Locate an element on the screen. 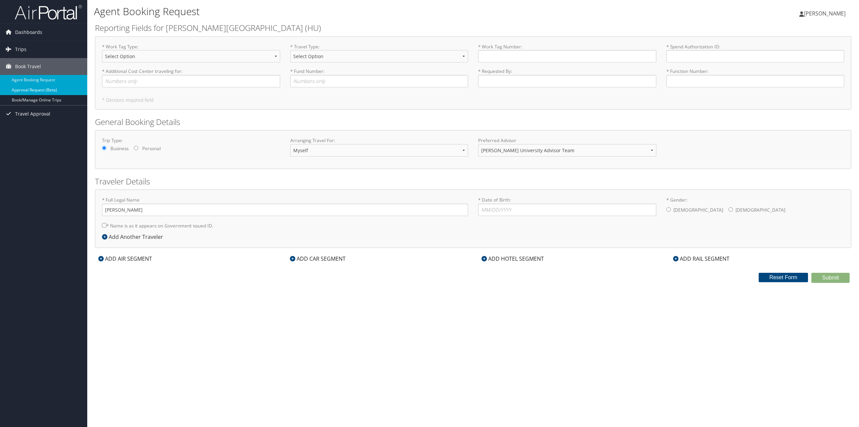 This screenshot has height=427, width=859. label: * Requested By : is located at coordinates (567, 77).